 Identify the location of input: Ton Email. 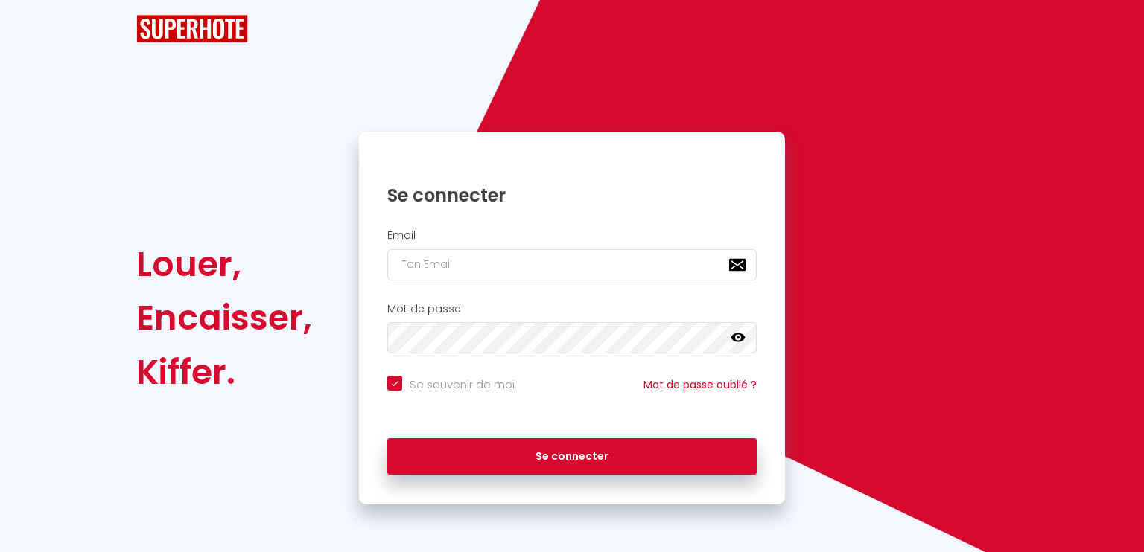
(572, 265).